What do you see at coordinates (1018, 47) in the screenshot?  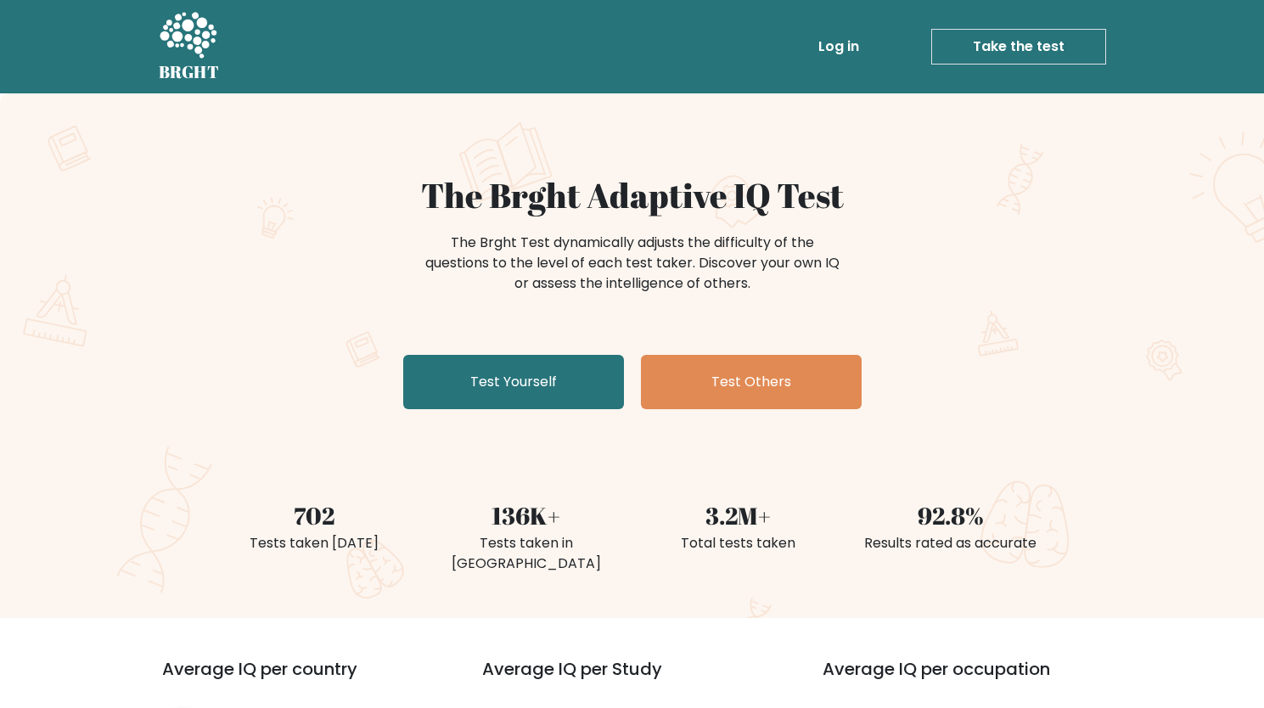 I see `a: Take the test` at bounding box center [1018, 47].